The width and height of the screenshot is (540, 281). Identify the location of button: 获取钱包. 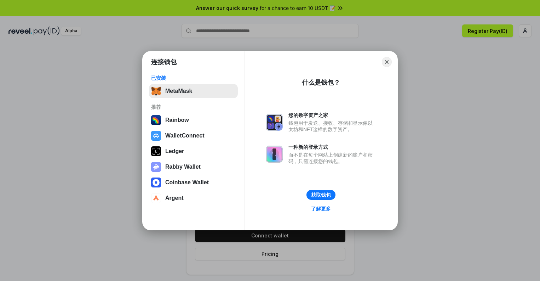
(321, 195).